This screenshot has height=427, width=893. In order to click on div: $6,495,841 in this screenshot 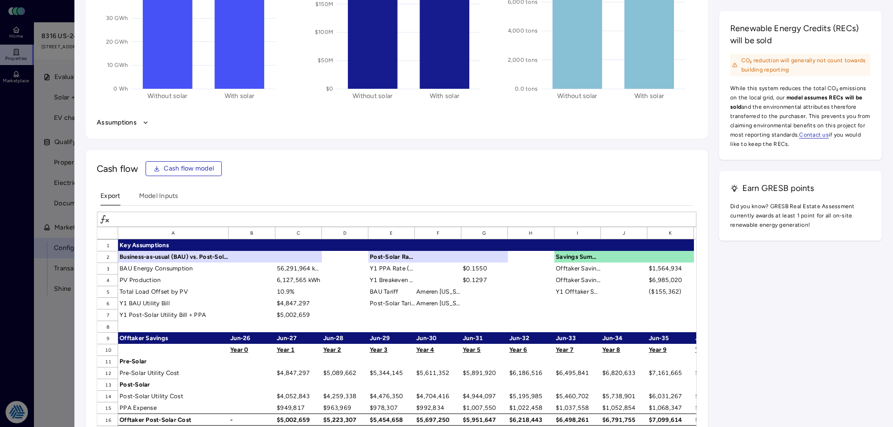, I will do `click(577, 373)`.